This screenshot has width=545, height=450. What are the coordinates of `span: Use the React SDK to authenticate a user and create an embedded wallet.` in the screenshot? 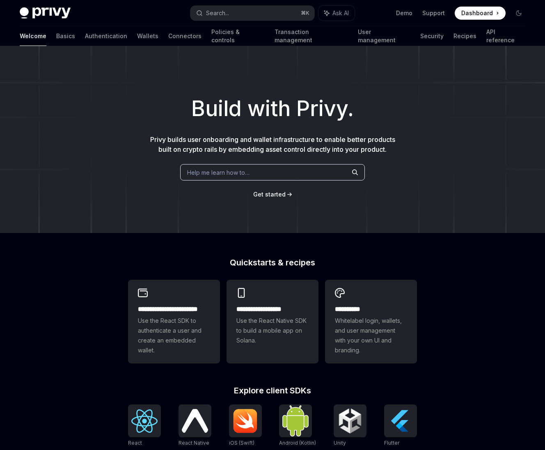 It's located at (174, 336).